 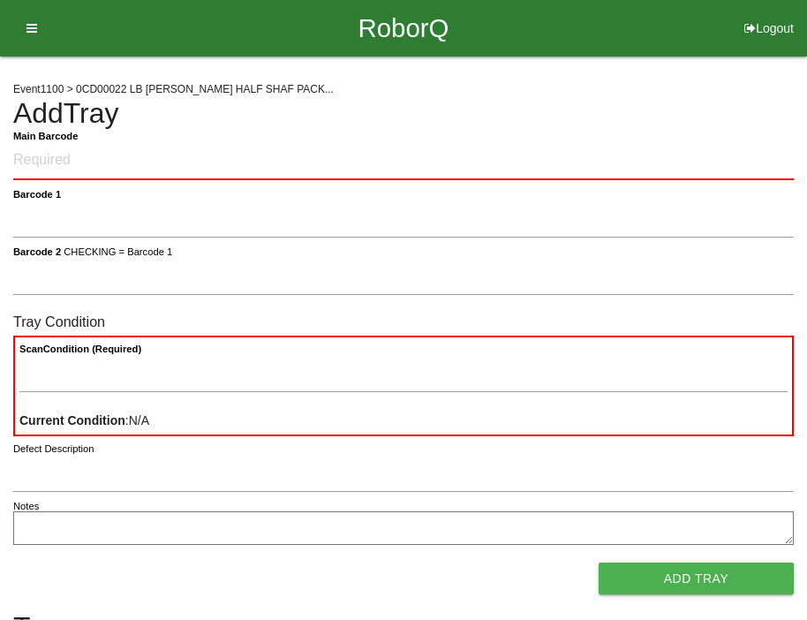 I want to click on b: Current Condition, so click(x=72, y=420).